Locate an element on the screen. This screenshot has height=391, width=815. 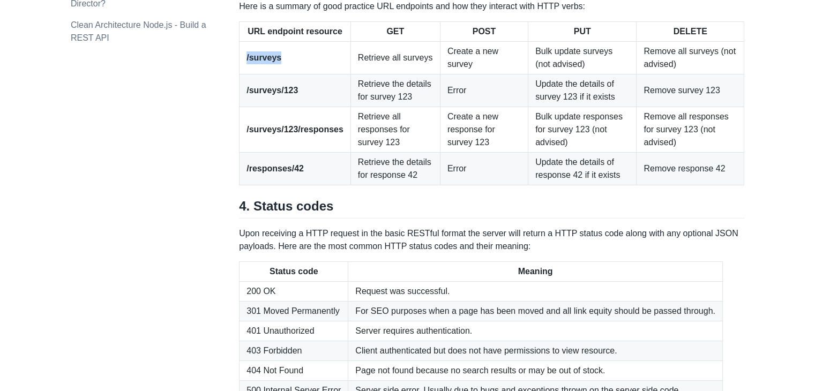
h2: 4. Status codes is located at coordinates (492, 209).